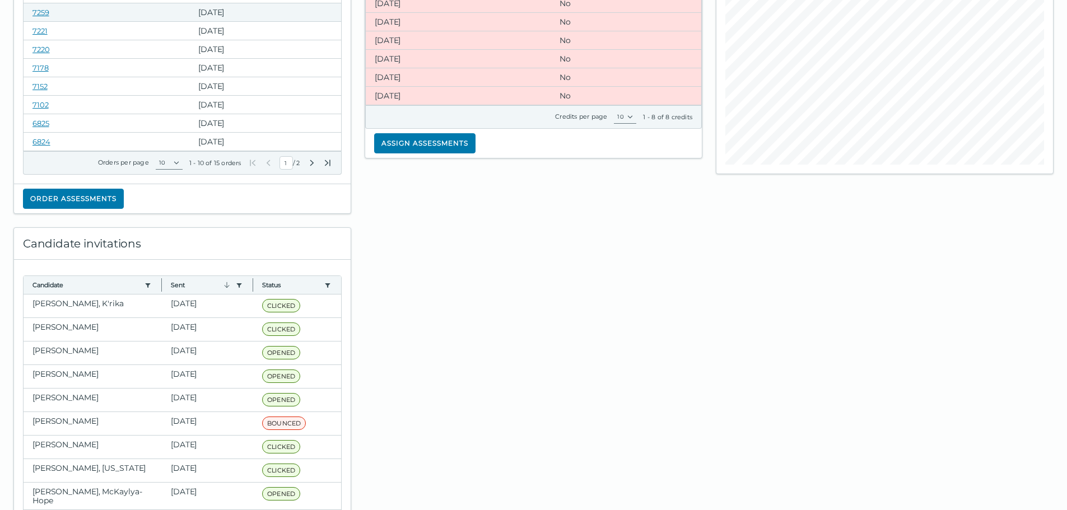 This screenshot has height=510, width=1067. What do you see at coordinates (328, 163) in the screenshot?
I see `button: Last Page` at bounding box center [328, 163].